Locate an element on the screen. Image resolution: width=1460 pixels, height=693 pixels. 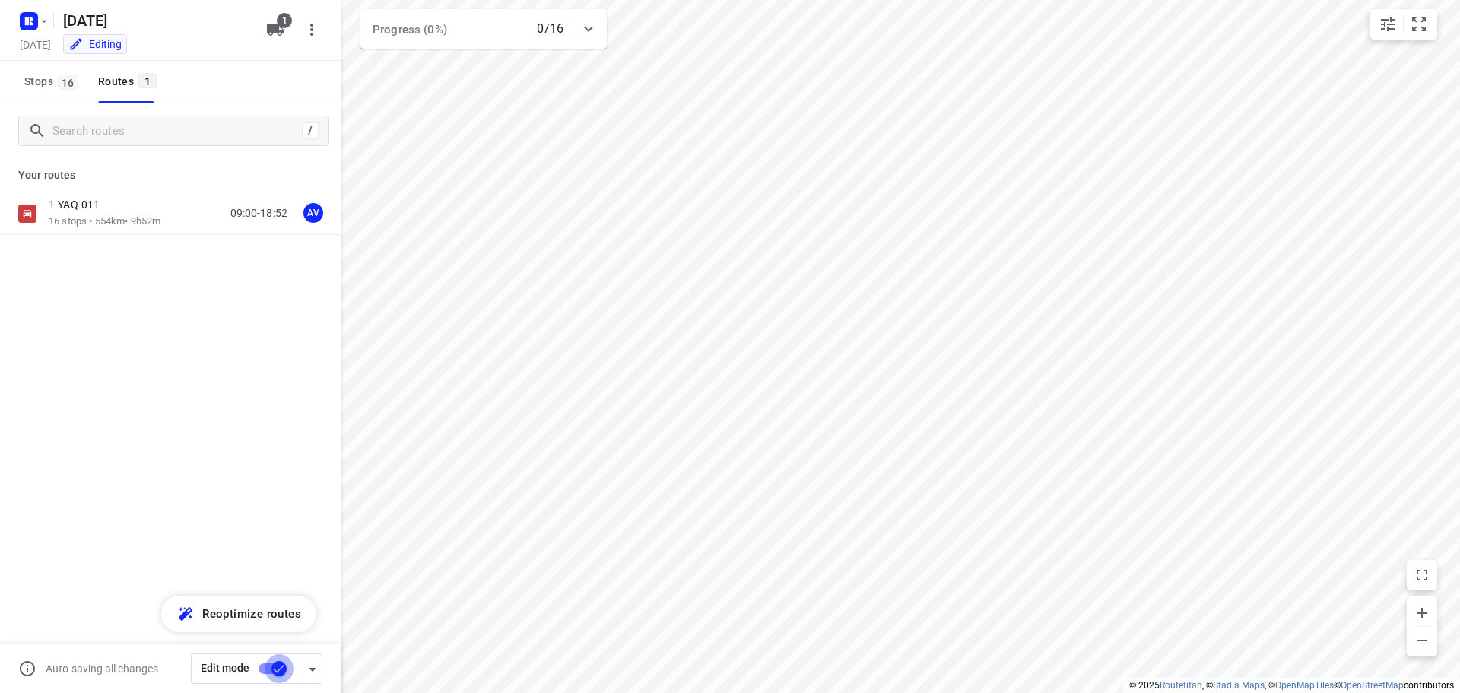
div: small contained button group is located at coordinates (1403, 24).